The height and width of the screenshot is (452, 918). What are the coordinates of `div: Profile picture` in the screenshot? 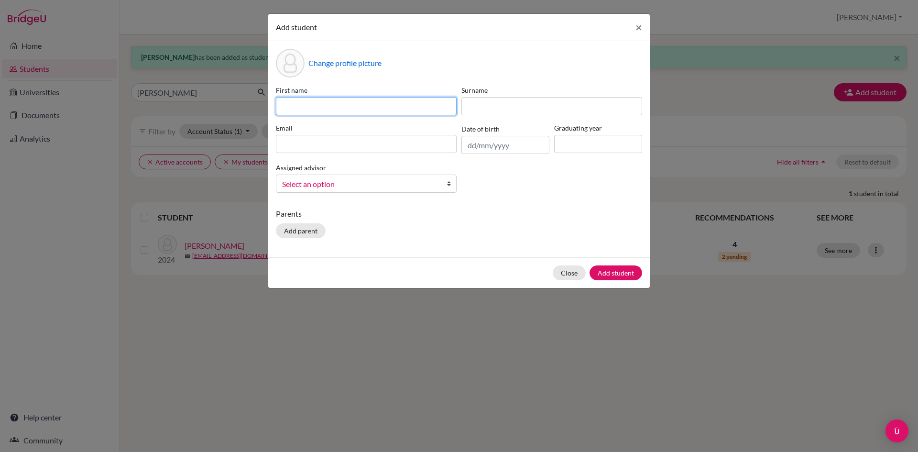 It's located at (290, 63).